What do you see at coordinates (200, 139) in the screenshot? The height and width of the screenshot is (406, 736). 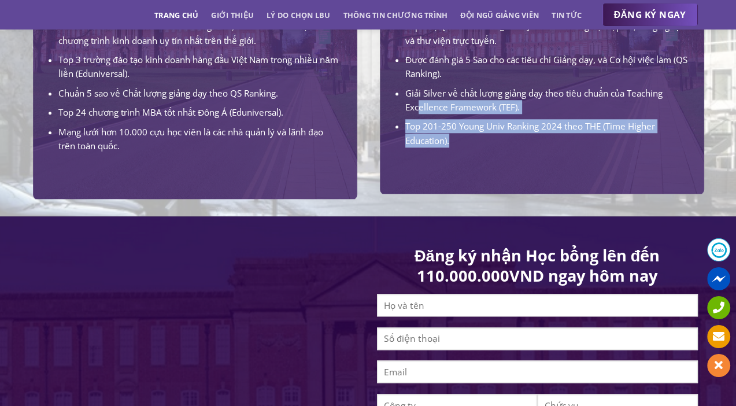 I see `li: Mạng lưới hơn 10.000 cựu học viên là các nhà quản lý và lãnh đạo trên toàn quốc.` at bounding box center [200, 139].